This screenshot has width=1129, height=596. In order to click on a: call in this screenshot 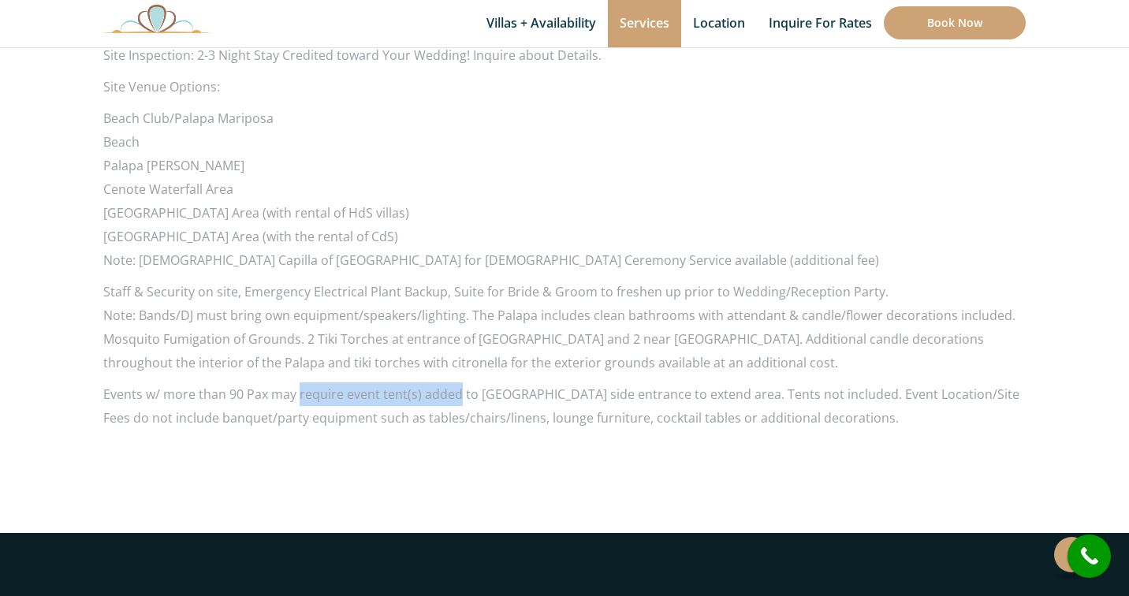, I will do `click(1089, 556)`.